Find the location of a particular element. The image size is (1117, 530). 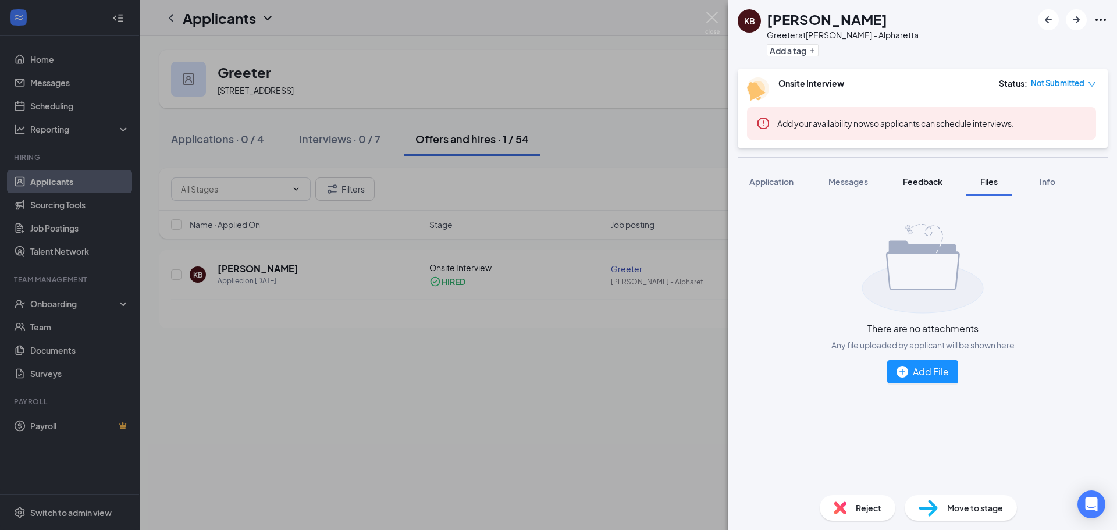

div: Status : is located at coordinates (1013, 83).